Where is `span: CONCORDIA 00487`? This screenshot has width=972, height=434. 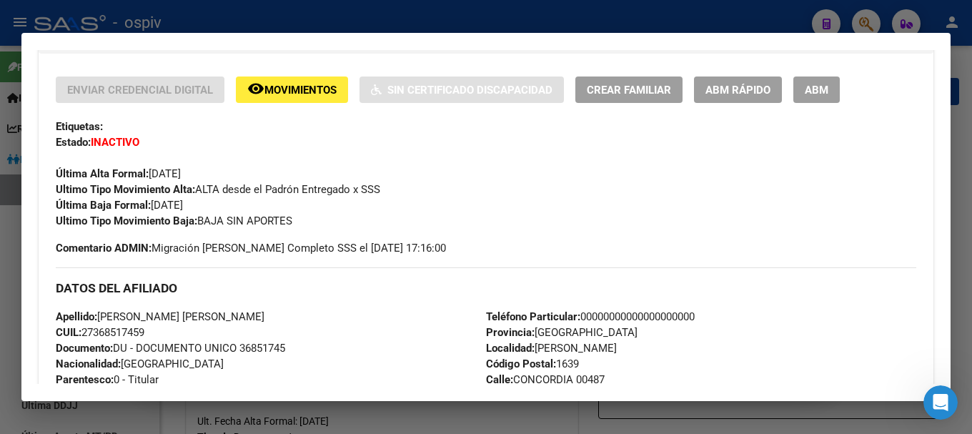
span: CONCORDIA 00487 is located at coordinates (545, 380).